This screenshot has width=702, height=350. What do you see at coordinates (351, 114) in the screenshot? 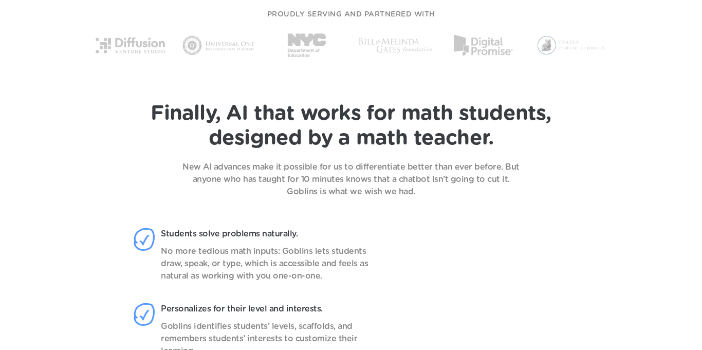
I see `span: Finally, AI that works for math students,` at bounding box center [351, 114].